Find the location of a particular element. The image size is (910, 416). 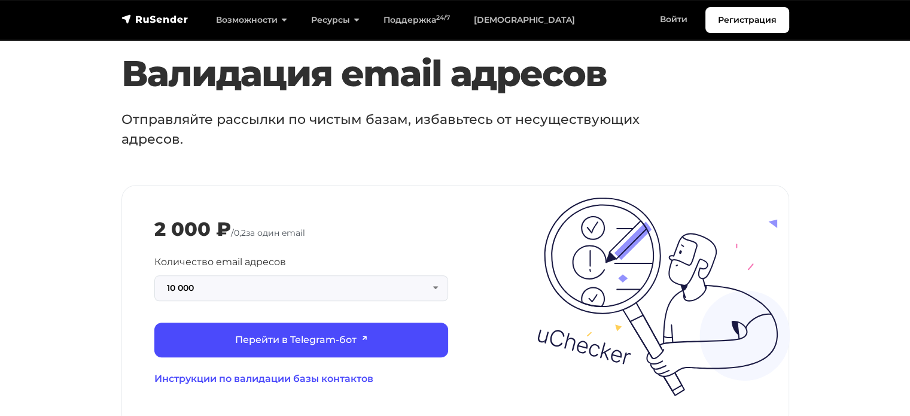

sup: 24/7 is located at coordinates (443, 17).